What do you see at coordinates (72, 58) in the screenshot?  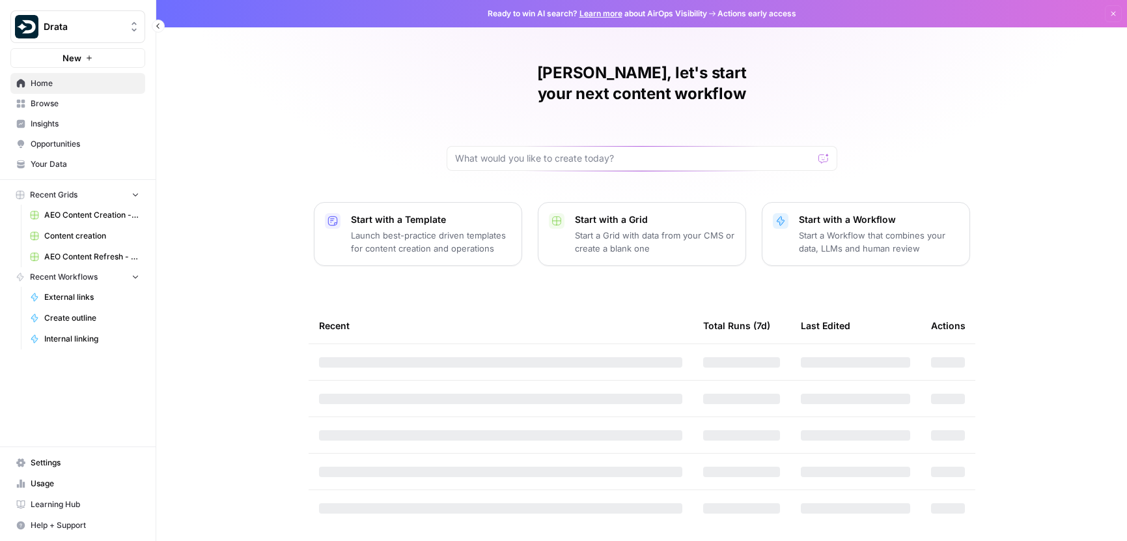 I see `span: New` at bounding box center [72, 58].